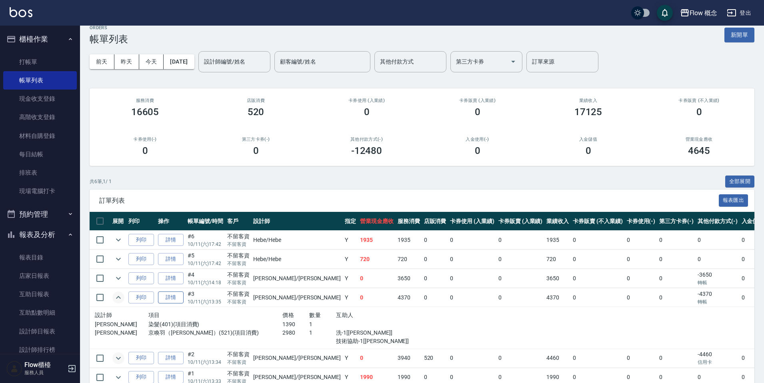  Describe the element at coordinates (118, 221) in the screenshot. I see `th: 展開` at that location.